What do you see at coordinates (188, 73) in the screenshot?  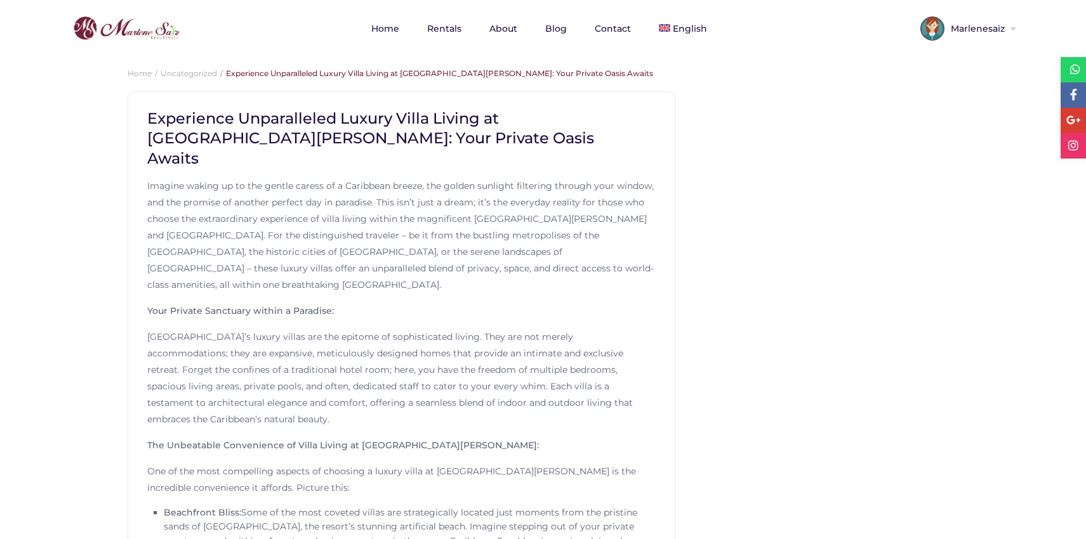 I see `a: Uncategorized` at bounding box center [188, 73].